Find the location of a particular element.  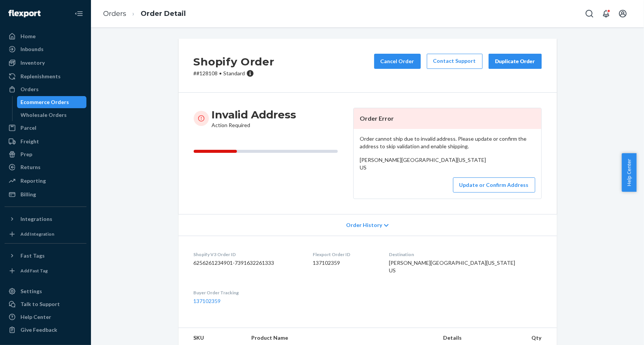

div: Add Integration is located at coordinates (37, 234).